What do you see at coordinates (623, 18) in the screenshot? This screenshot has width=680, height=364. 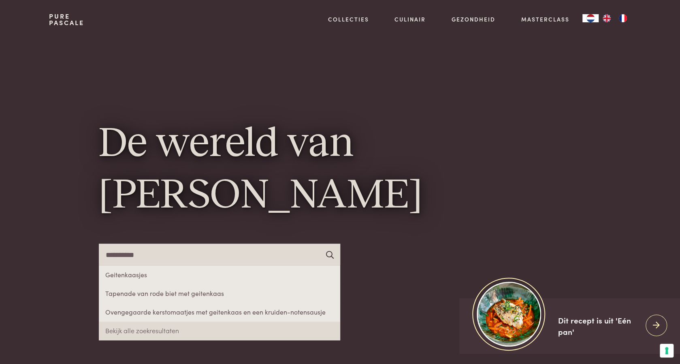 I see `a: FR` at bounding box center [623, 18].